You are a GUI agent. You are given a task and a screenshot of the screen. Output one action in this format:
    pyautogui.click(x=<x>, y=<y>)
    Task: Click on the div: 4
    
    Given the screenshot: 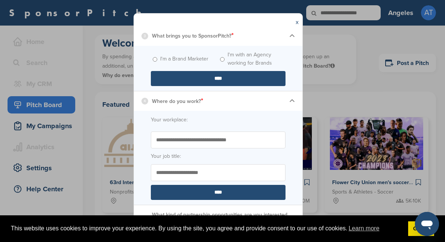 What is the action you would take?
    pyautogui.click(x=145, y=101)
    